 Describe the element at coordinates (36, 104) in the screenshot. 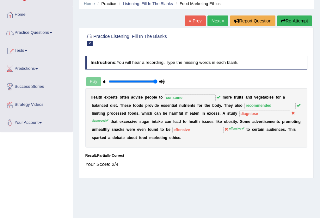

I see `a: Strategy Videos` at that location.